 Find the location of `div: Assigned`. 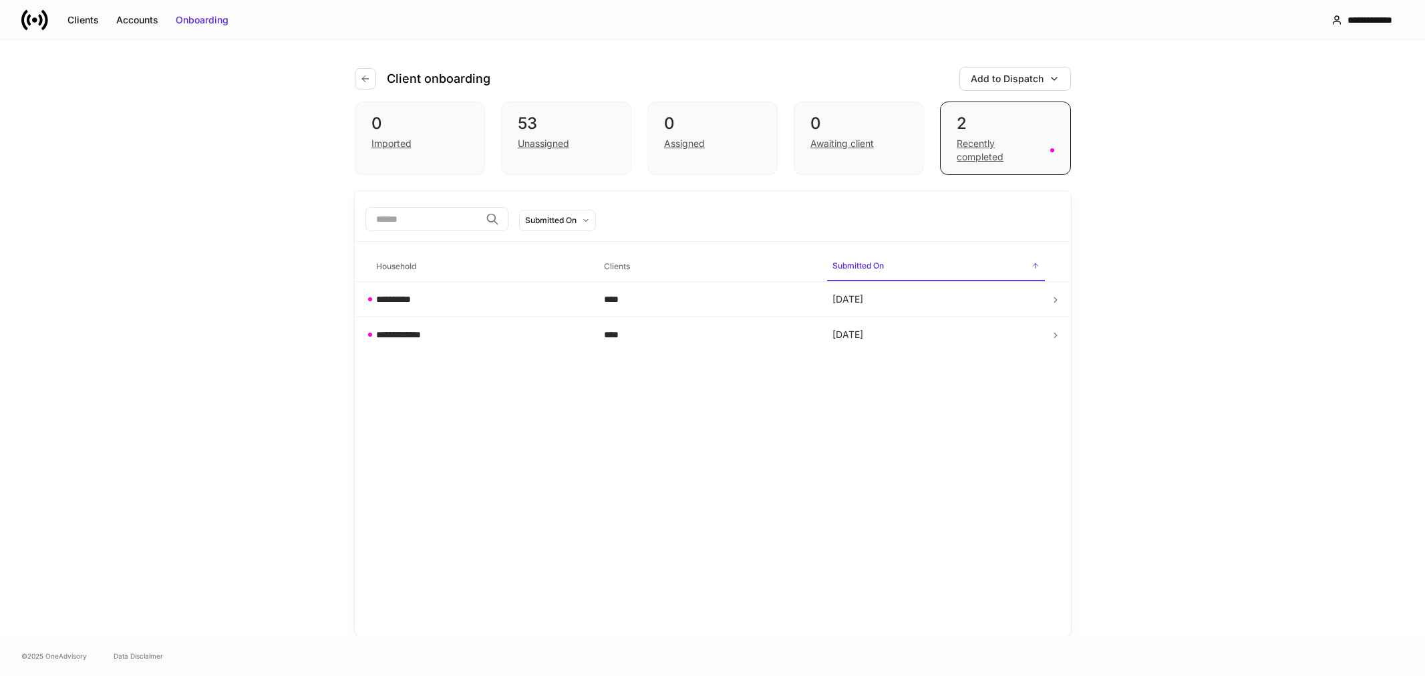

div: Assigned is located at coordinates (684, 144).